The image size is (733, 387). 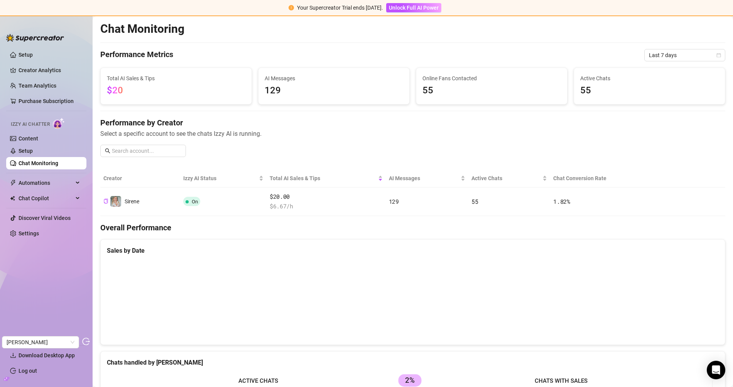 What do you see at coordinates (59, 123) in the screenshot?
I see `img: AI Chatter` at bounding box center [59, 123].